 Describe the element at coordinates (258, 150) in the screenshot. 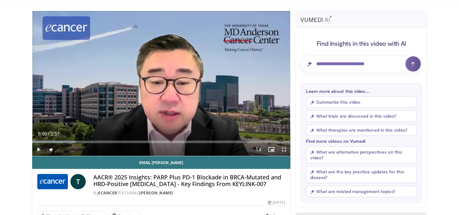

I see `button: Playback Rate` at that location.